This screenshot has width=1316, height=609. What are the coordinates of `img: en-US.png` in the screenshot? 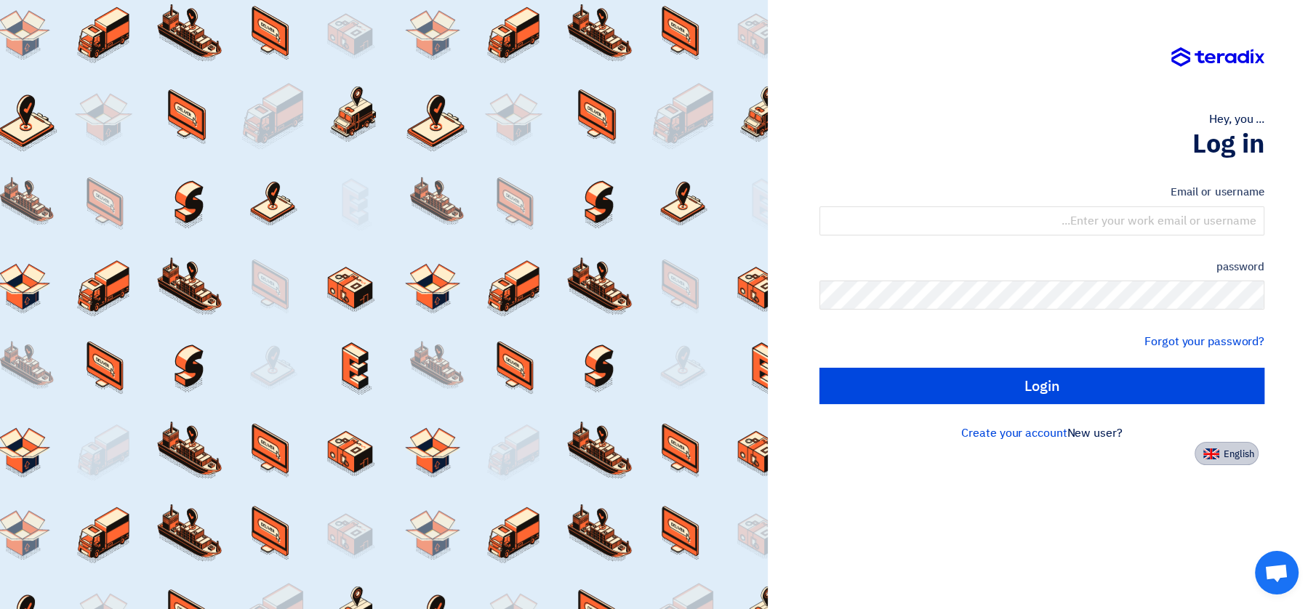 It's located at (1212, 454).